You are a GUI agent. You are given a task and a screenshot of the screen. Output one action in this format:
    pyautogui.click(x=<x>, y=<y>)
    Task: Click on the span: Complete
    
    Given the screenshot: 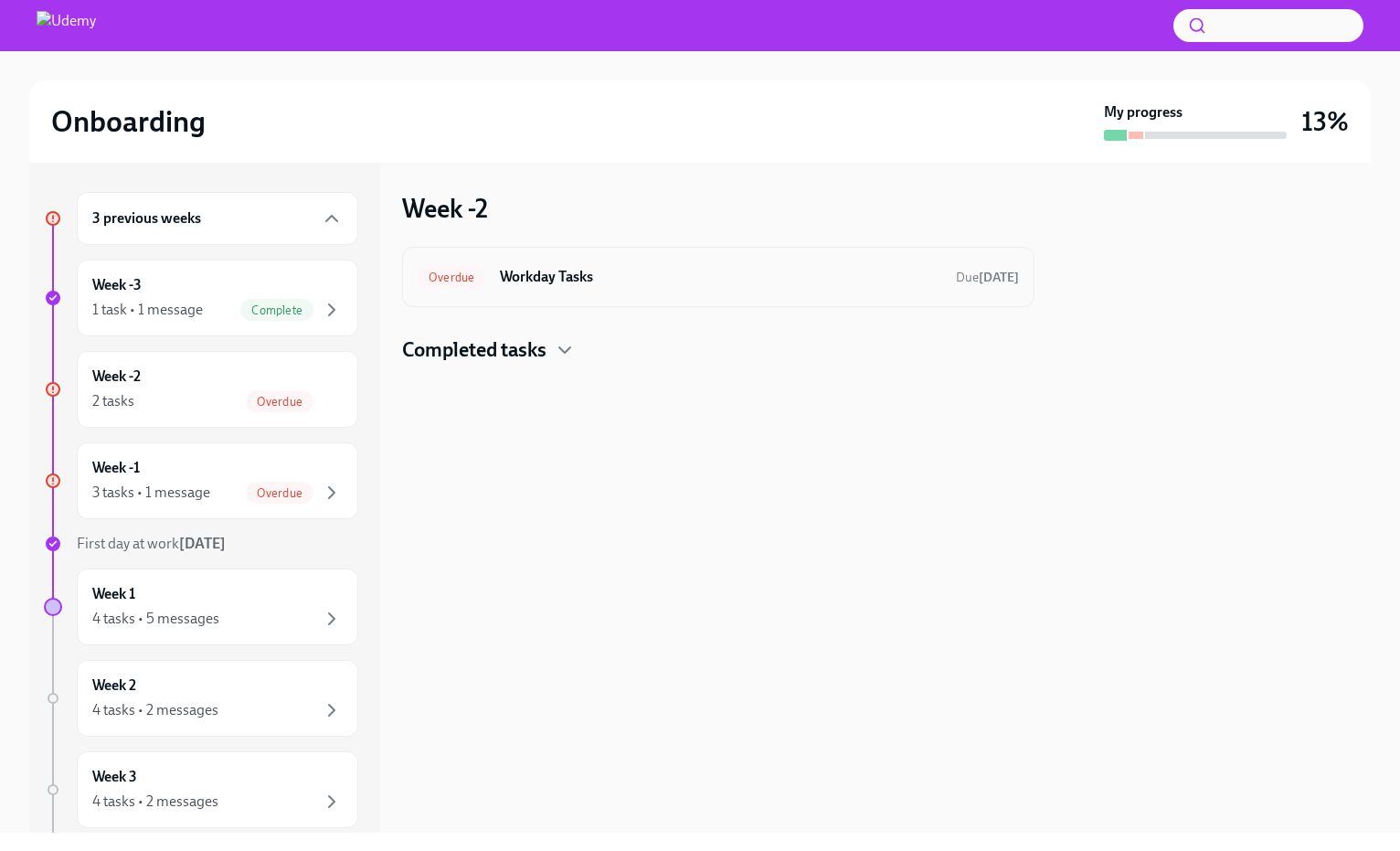 What is the action you would take?
    pyautogui.click(x=277, y=310)
    